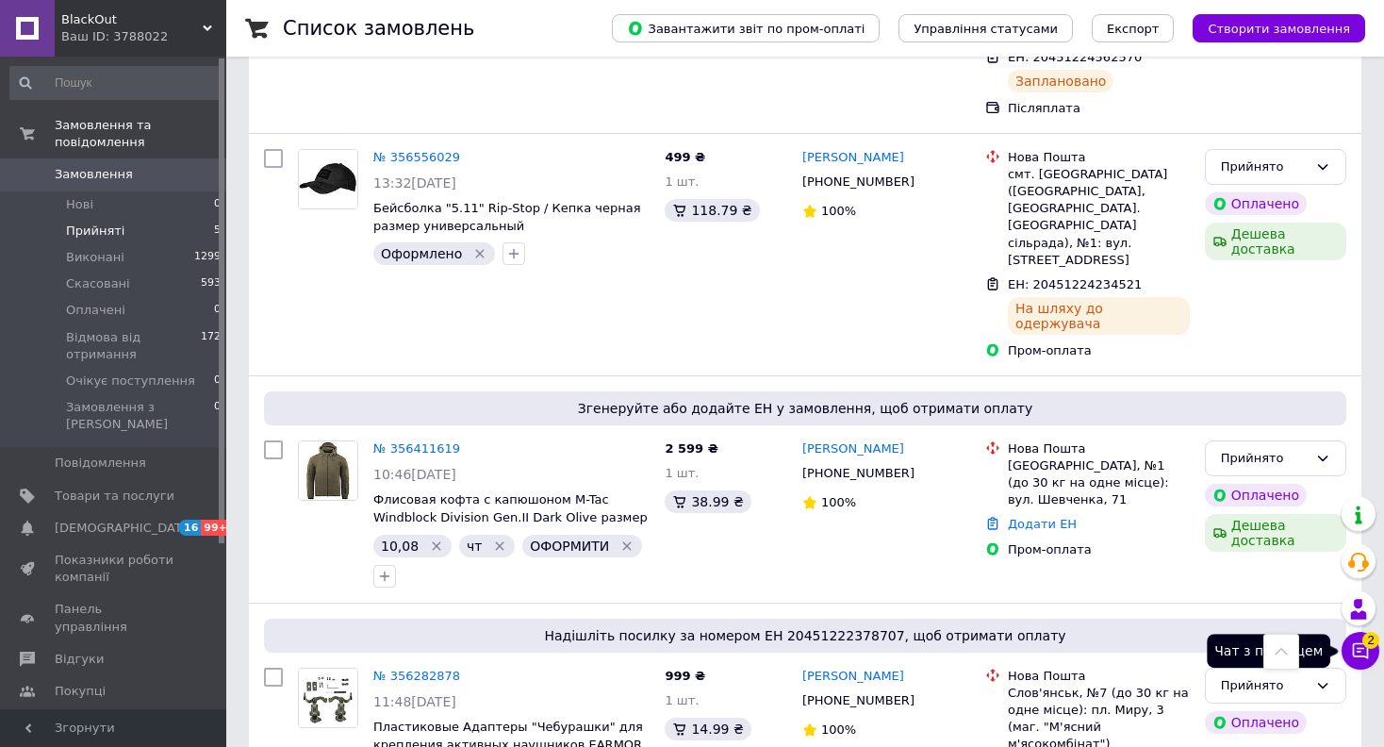 The width and height of the screenshot is (1384, 747). Describe the element at coordinates (216, 527) in the screenshot. I see `span: 99+` at that location.